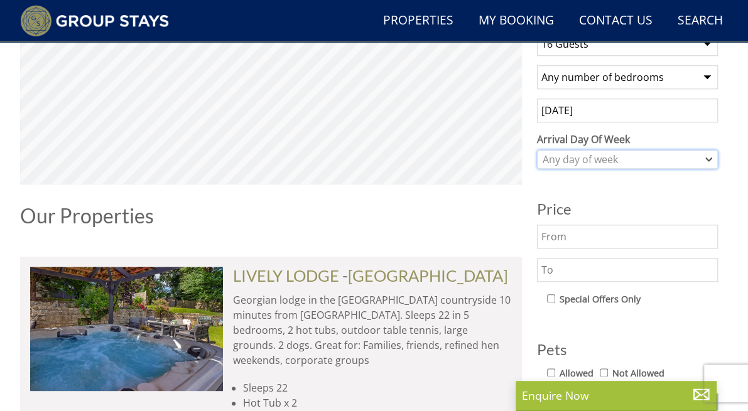 The height and width of the screenshot is (411, 748). What do you see at coordinates (627, 350) in the screenshot?
I see `h3: Pets` at bounding box center [627, 350].